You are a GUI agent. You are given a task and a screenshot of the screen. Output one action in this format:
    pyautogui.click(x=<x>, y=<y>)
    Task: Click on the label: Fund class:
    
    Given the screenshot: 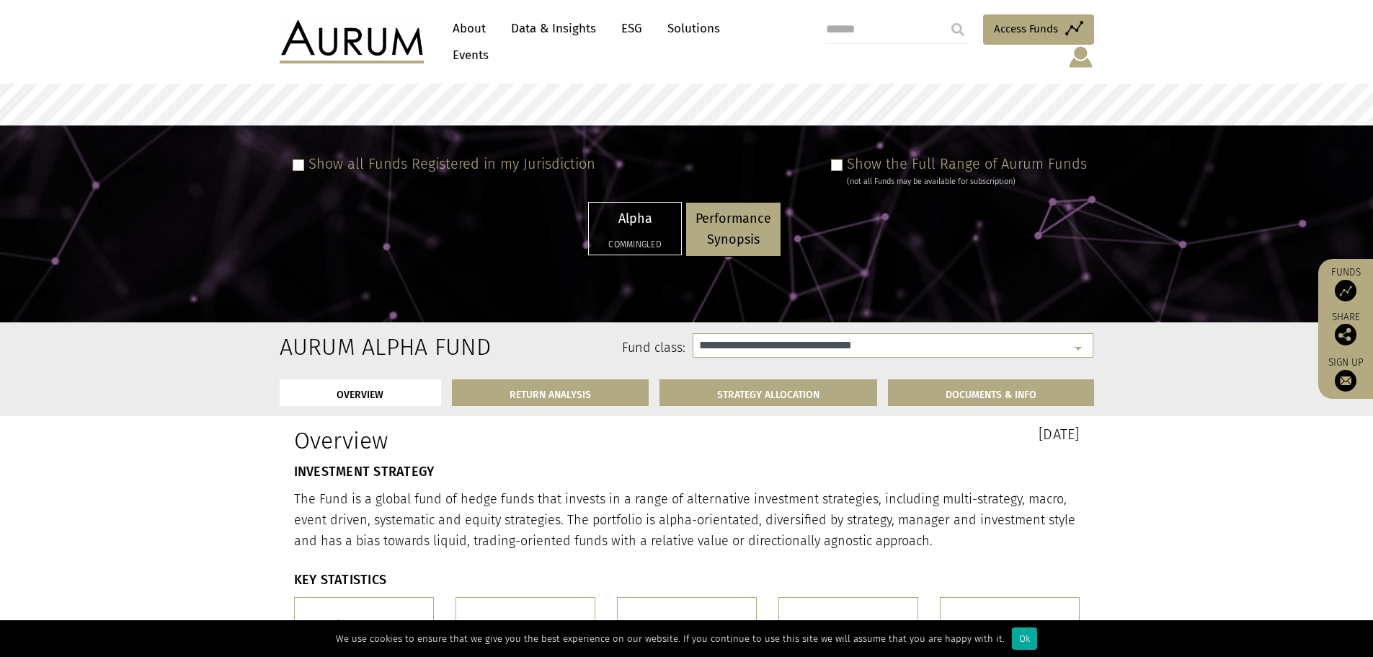 What is the action you would take?
    pyautogui.click(x=552, y=348)
    